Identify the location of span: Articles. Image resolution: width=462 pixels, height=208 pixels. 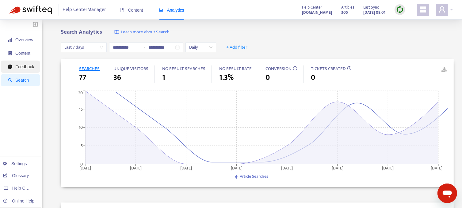
(347, 7).